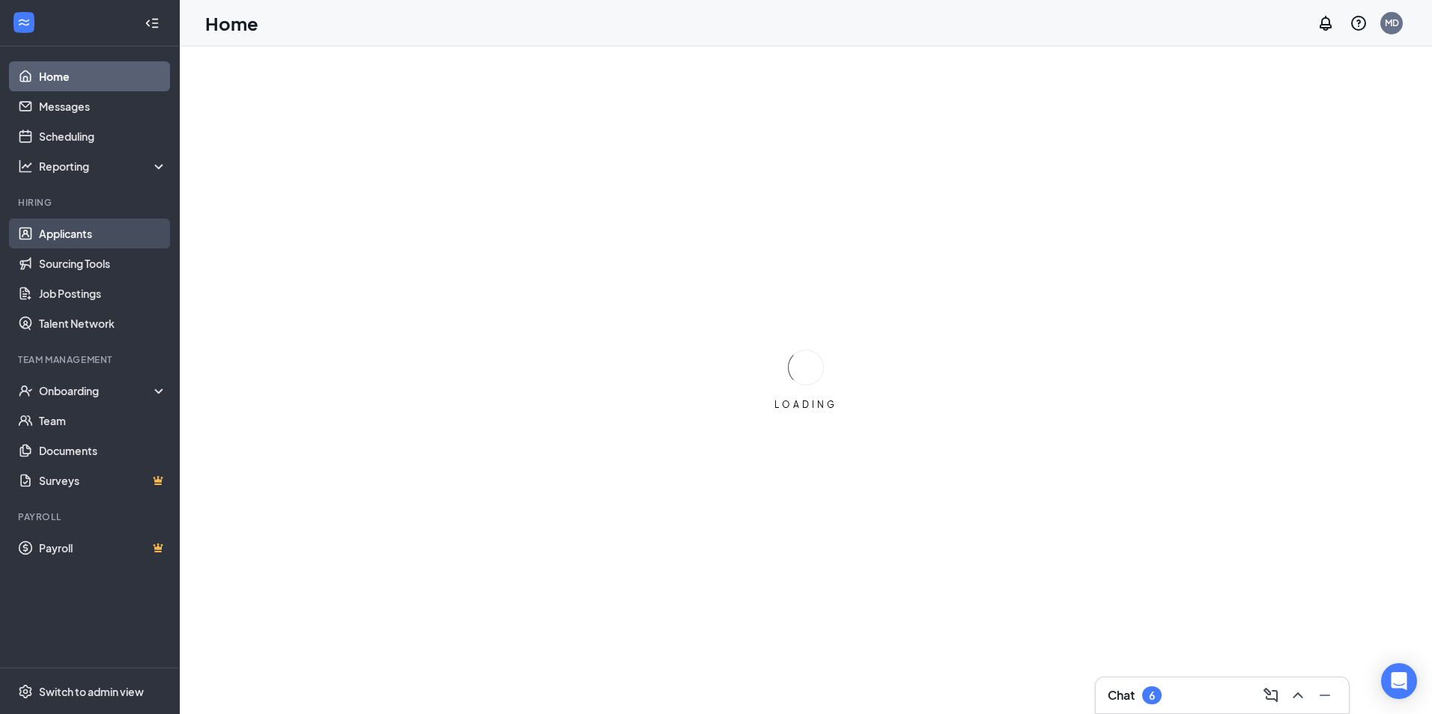 The image size is (1432, 714). I want to click on svg: Settings, so click(25, 692).